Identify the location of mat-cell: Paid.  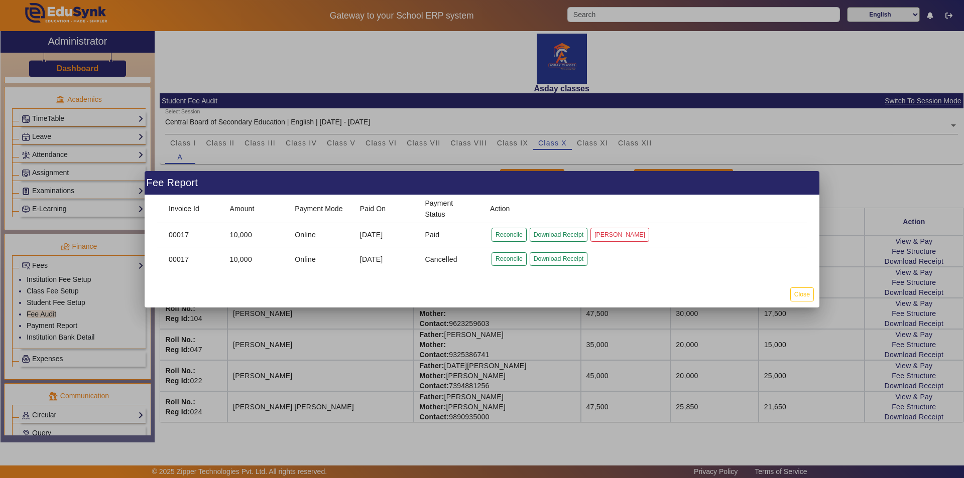
(449, 235).